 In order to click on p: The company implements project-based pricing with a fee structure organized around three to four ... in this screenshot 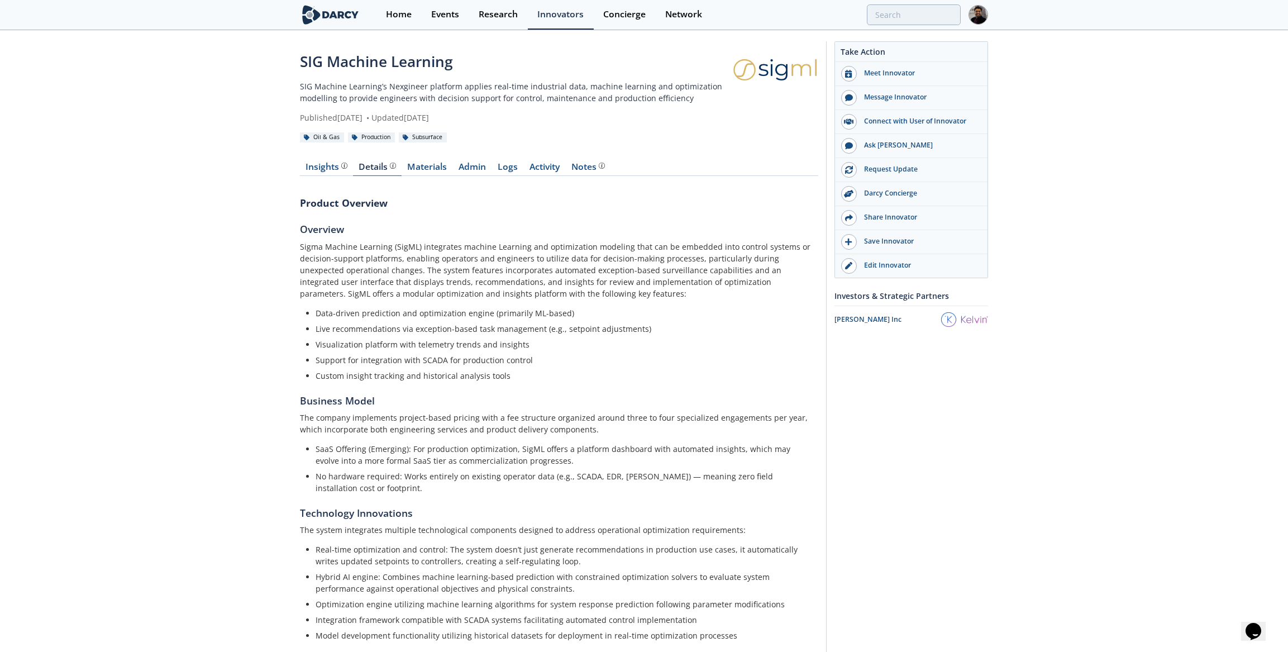, I will do `click(559, 423)`.